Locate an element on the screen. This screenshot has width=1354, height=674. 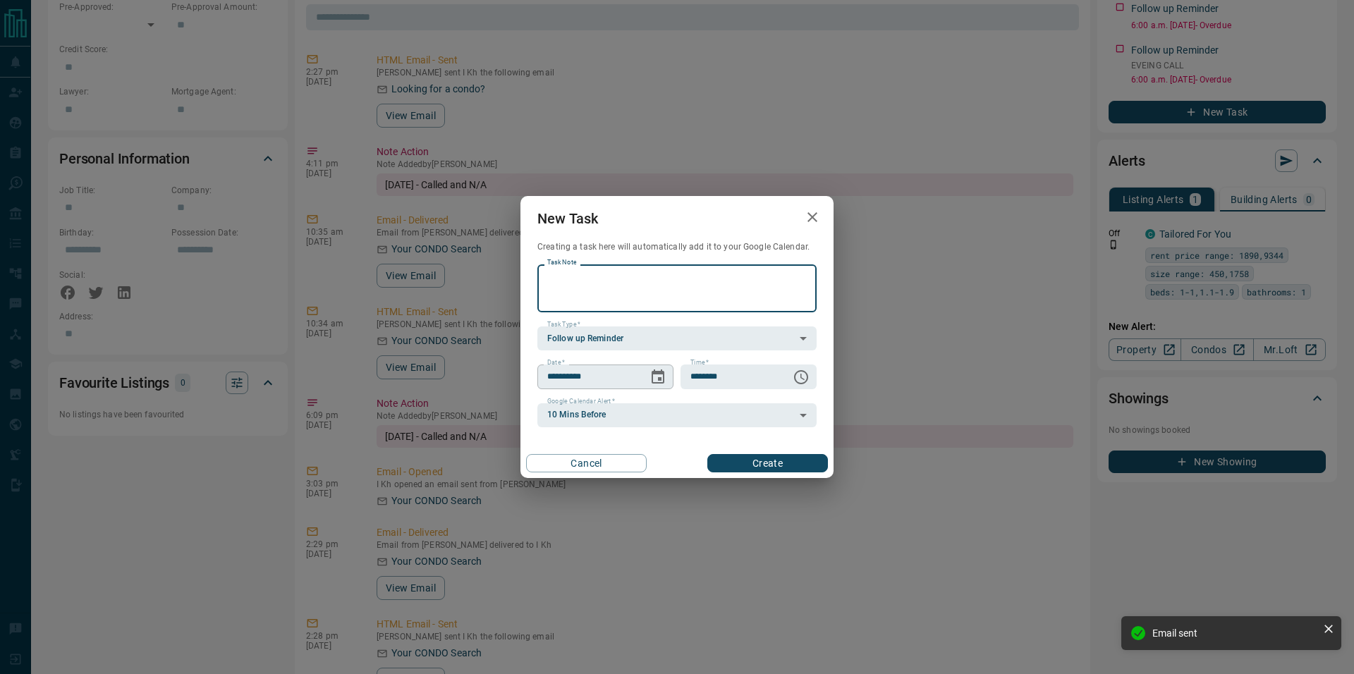
p: Creating a task here will automatically add it to your Google Calendar. is located at coordinates (677, 247).